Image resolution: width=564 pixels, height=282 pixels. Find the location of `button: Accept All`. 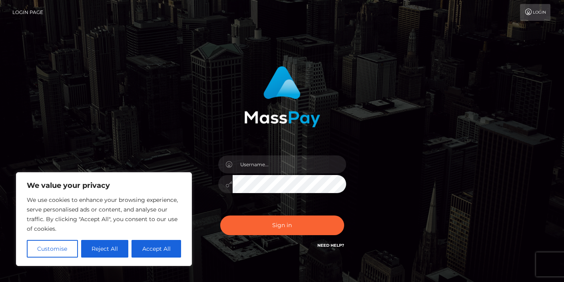

button: Accept All is located at coordinates (156, 248).